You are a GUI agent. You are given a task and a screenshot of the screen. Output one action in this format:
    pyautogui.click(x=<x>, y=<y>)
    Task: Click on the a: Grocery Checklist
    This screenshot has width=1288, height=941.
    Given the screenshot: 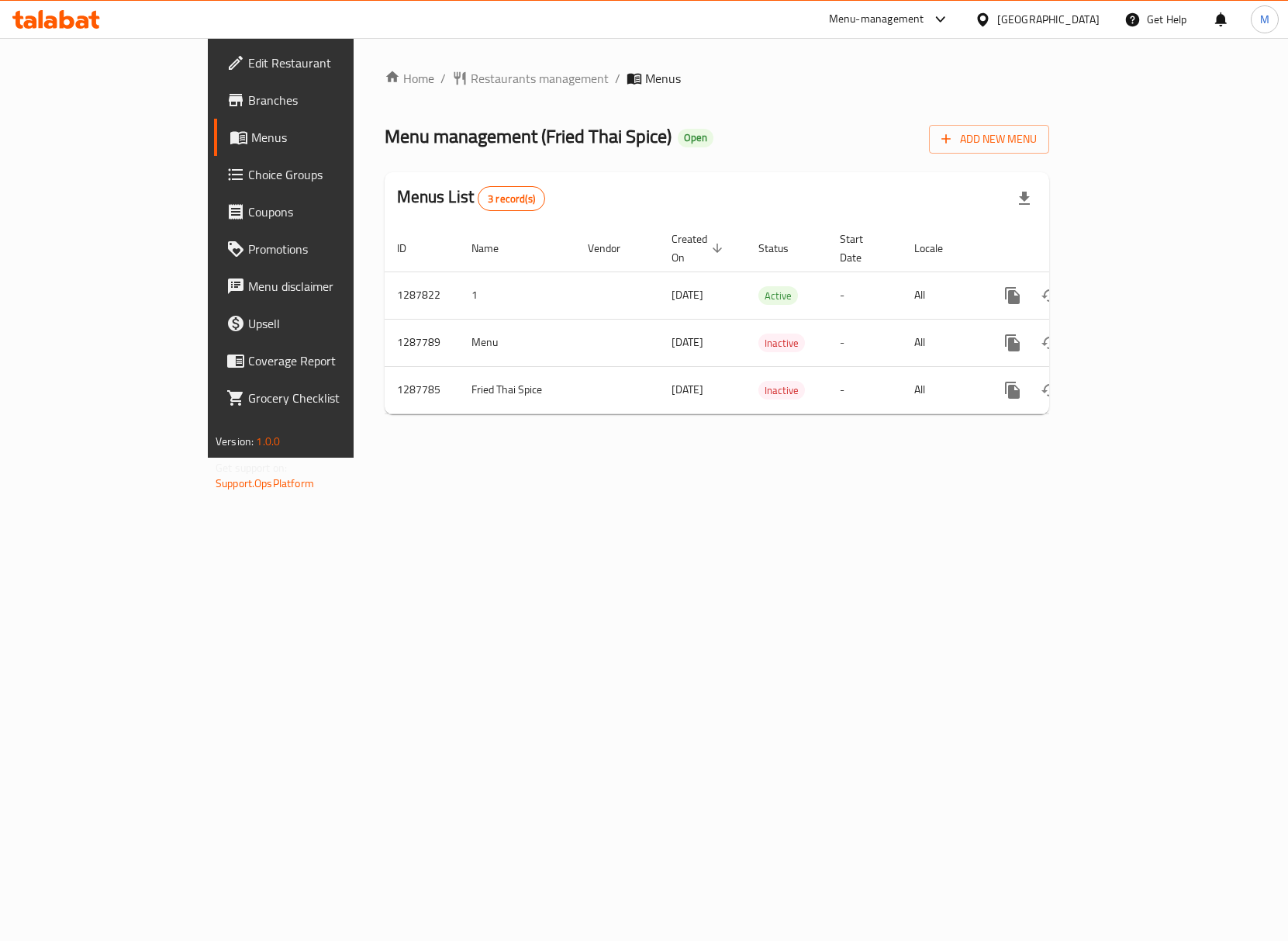 What is the action you would take?
    pyautogui.click(x=318, y=398)
    